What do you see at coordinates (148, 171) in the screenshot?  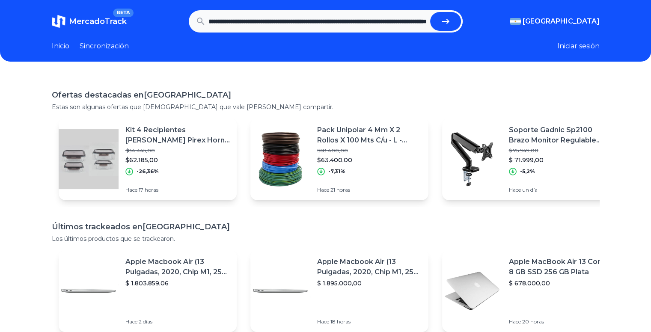 I see `font: -26,36%` at bounding box center [148, 171].